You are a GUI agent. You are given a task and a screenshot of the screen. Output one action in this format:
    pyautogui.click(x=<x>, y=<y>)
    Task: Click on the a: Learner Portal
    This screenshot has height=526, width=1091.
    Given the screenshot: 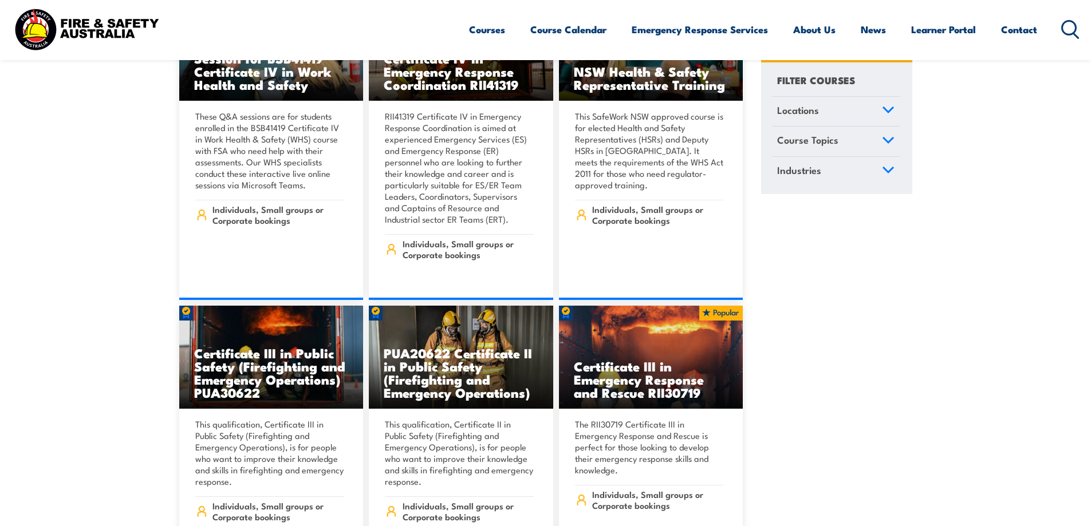 What is the action you would take?
    pyautogui.click(x=943, y=29)
    